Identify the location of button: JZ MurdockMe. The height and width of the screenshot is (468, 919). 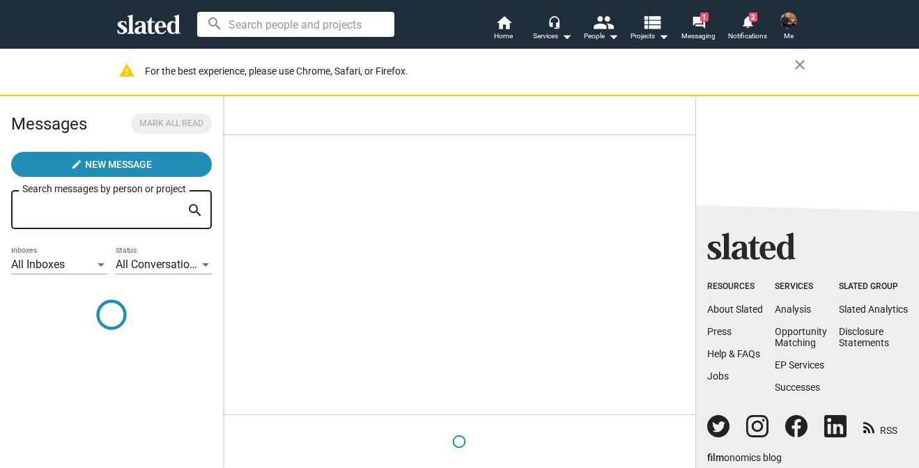
(789, 28).